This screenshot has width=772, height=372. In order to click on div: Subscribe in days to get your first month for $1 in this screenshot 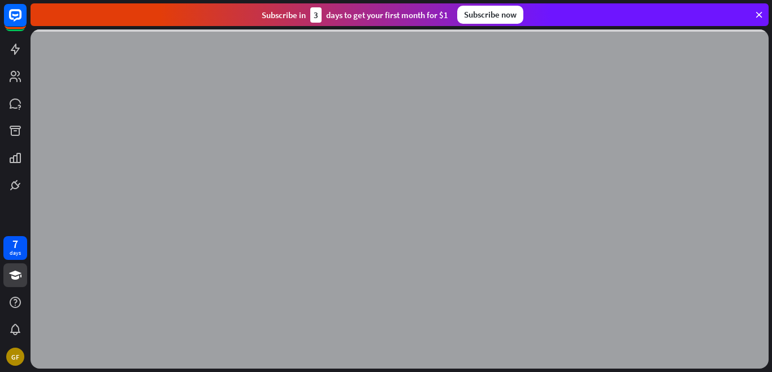, I will do `click(355, 15)`.